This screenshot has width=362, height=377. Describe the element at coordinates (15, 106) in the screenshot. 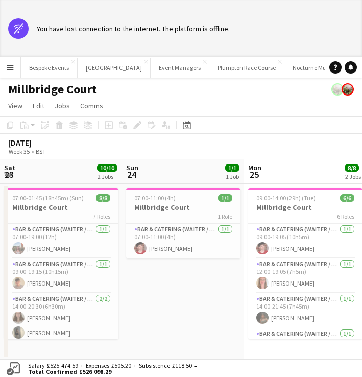

I see `span: View` at that location.